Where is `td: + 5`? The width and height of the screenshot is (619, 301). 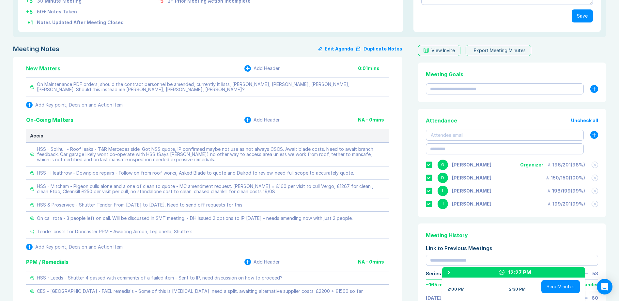
td: + 5 is located at coordinates (30, 10).